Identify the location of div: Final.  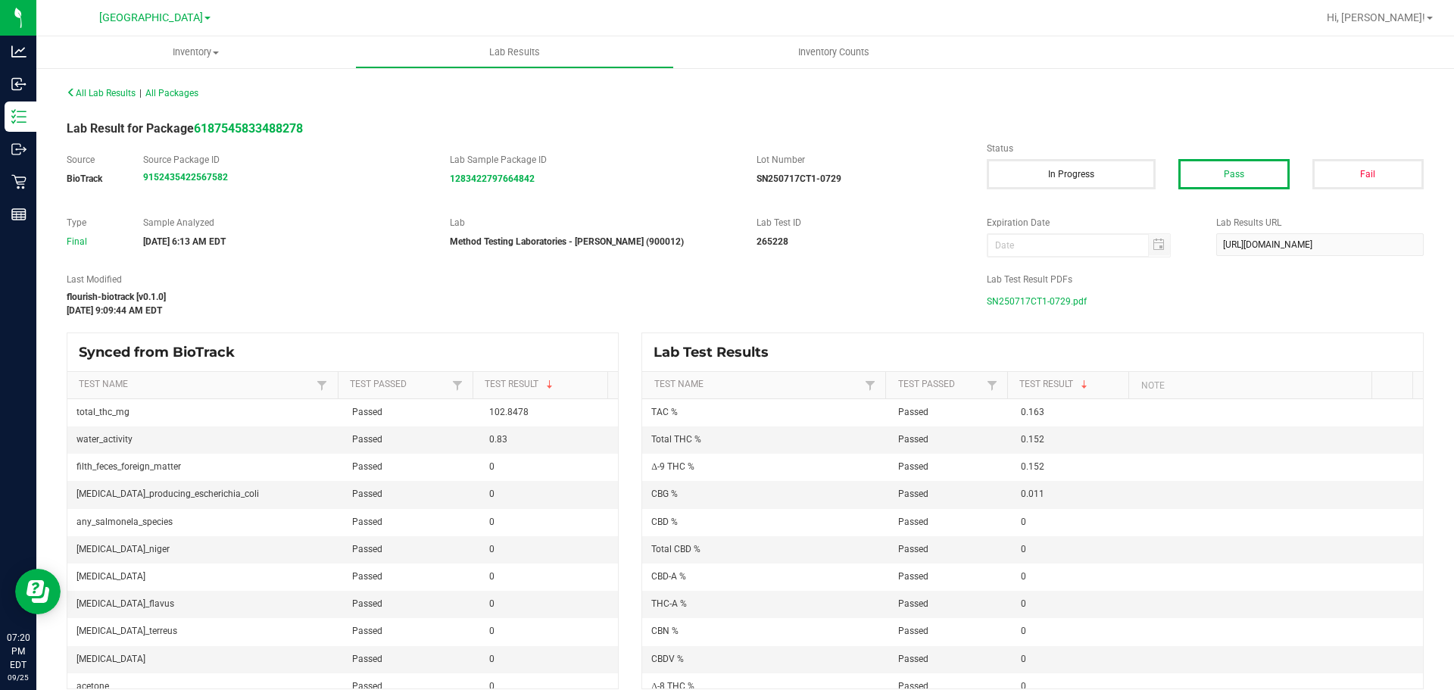
(93, 242).